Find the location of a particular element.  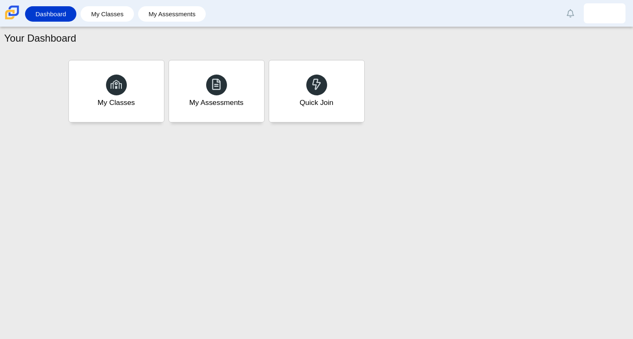

img: micah.hall.4PlUvD is located at coordinates (604, 13).